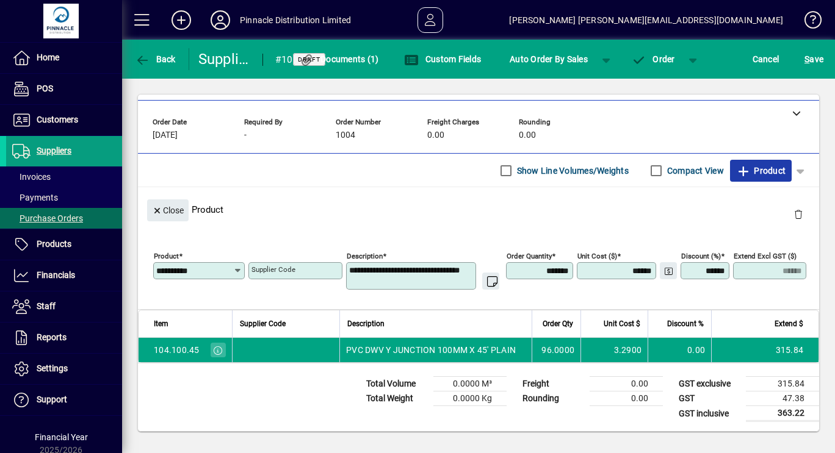 This screenshot has width=835, height=453. I want to click on mat-label: Discount (%), so click(701, 256).